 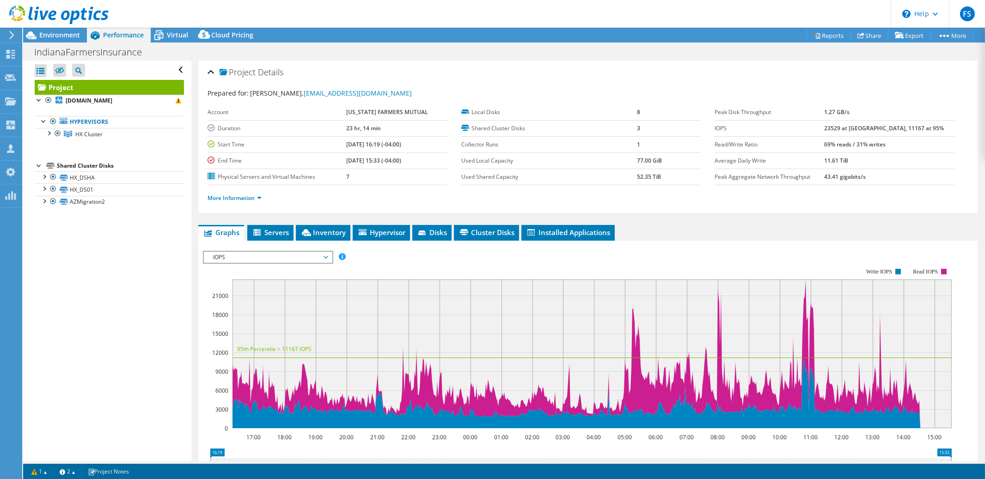 What do you see at coordinates (769, 161) in the screenshot?
I see `label: Average Daily Write` at bounding box center [769, 161].